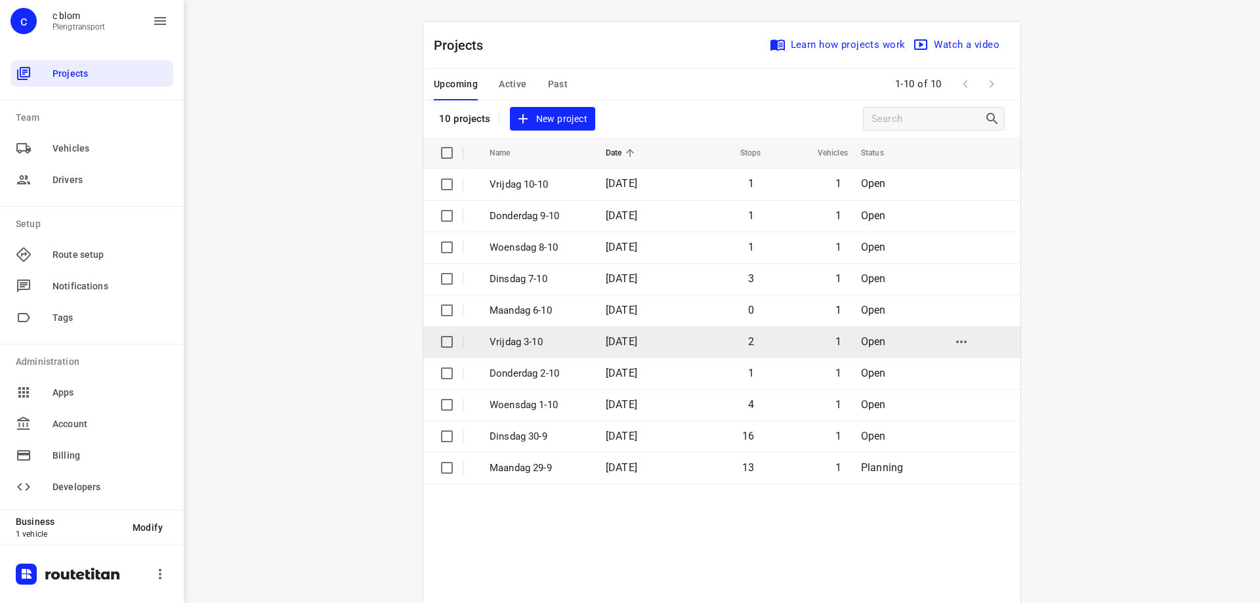  I want to click on div: Search, so click(995, 119).